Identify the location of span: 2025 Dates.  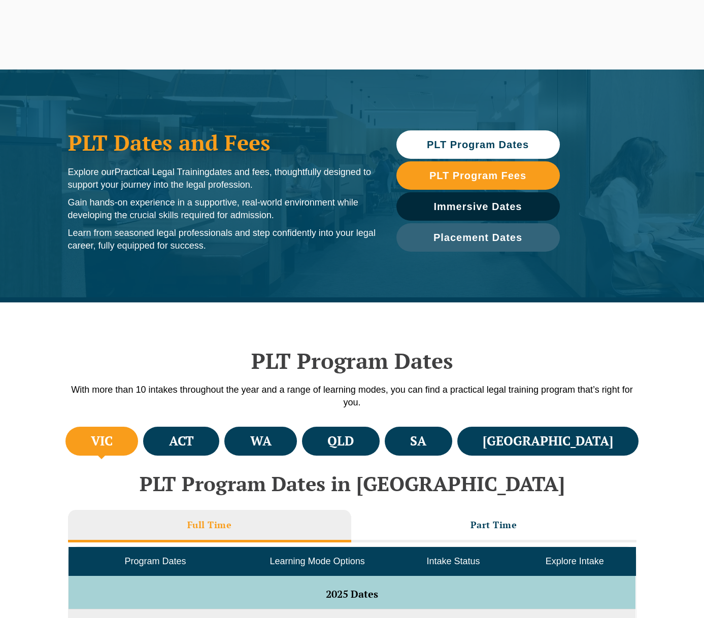
(352, 593).